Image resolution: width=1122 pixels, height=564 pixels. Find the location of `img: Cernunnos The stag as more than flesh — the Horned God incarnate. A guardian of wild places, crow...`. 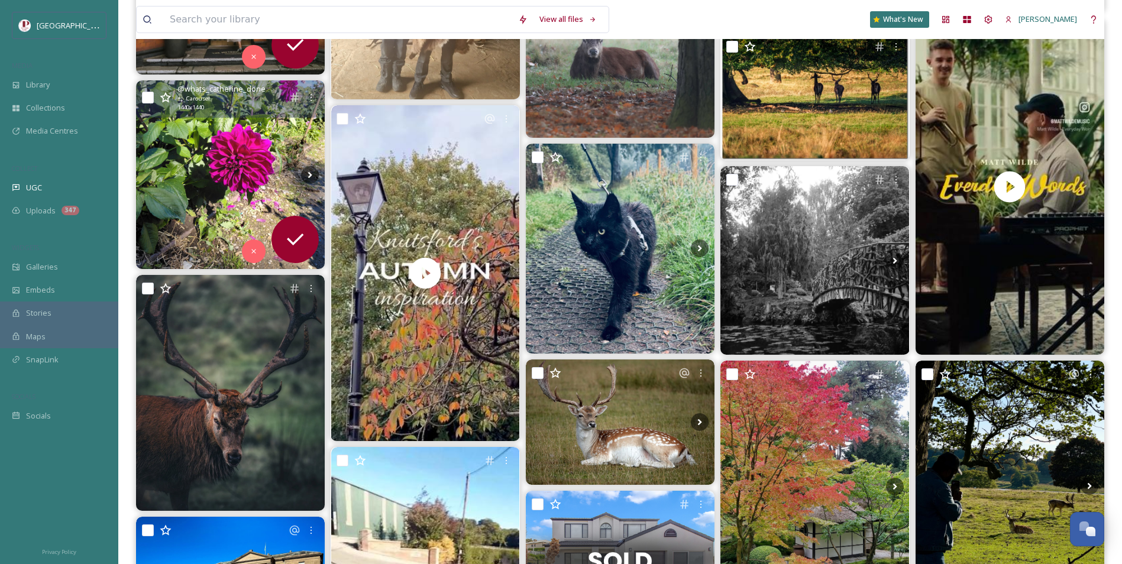

img: Cernunnos The stag as more than flesh — the Horned God incarnate. A guardian of wild places, crow... is located at coordinates (230, 393).